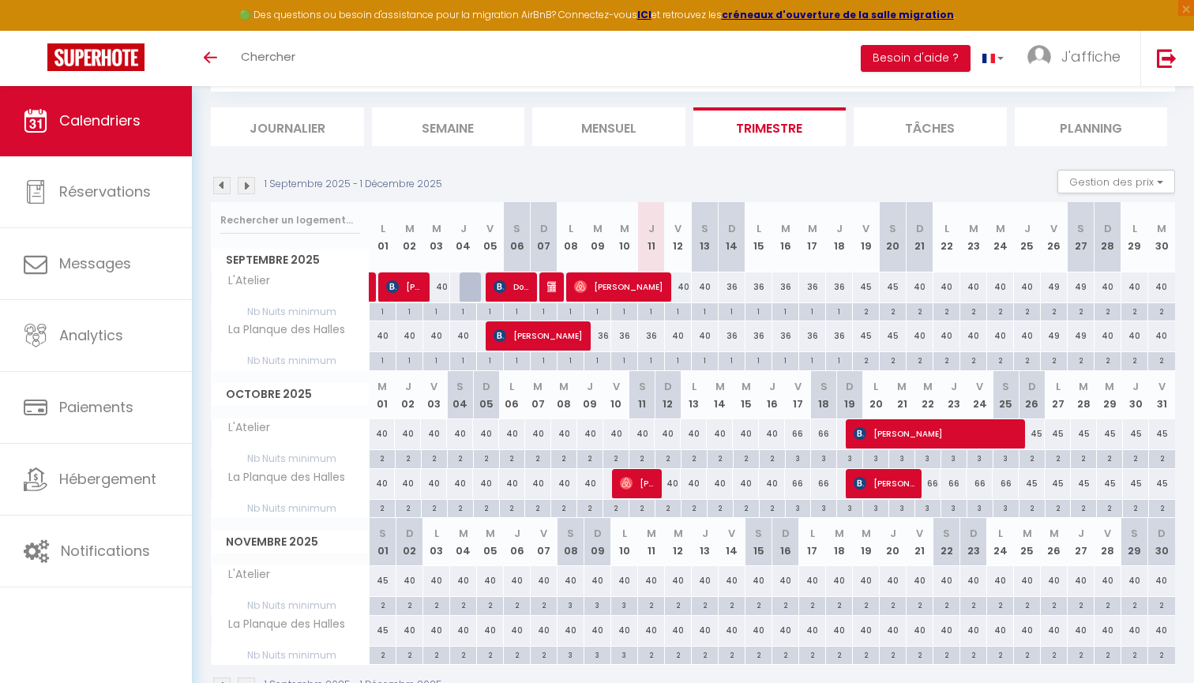 This screenshot has width=1194, height=683. What do you see at coordinates (244, 281) in the screenshot?
I see `span: L'Atelier` at bounding box center [244, 281].